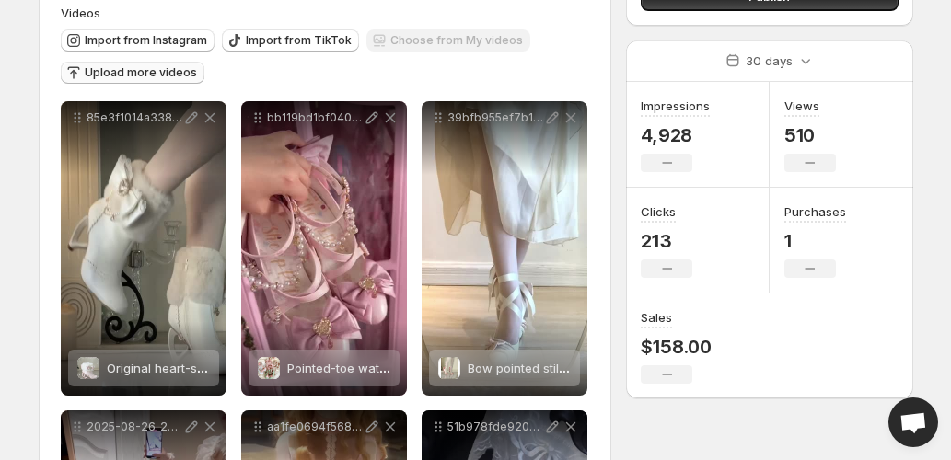  I want to click on p: 30 days, so click(769, 61).